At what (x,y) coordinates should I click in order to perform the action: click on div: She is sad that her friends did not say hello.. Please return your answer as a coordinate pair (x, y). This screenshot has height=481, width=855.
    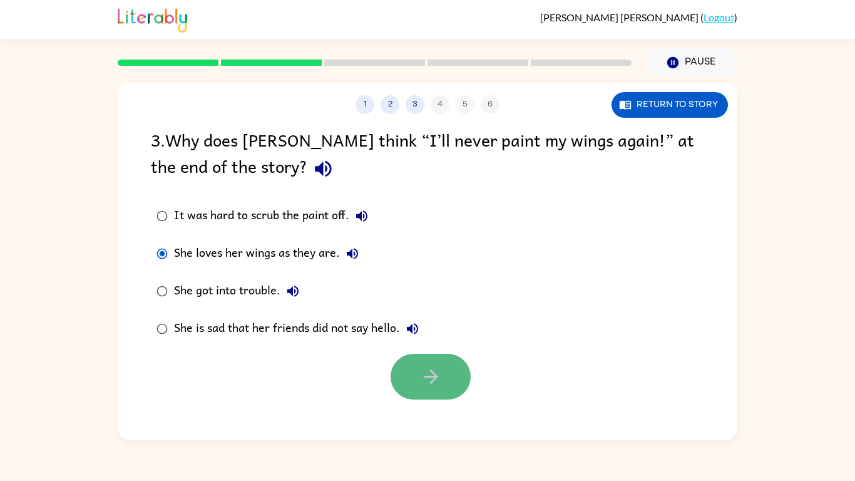
    Looking at the image, I should click on (299, 329).